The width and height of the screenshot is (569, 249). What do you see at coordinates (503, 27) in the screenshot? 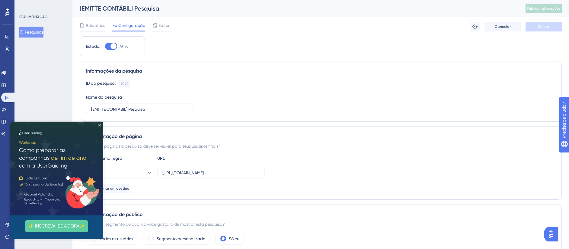
I see `span: Cancelar` at bounding box center [503, 27].